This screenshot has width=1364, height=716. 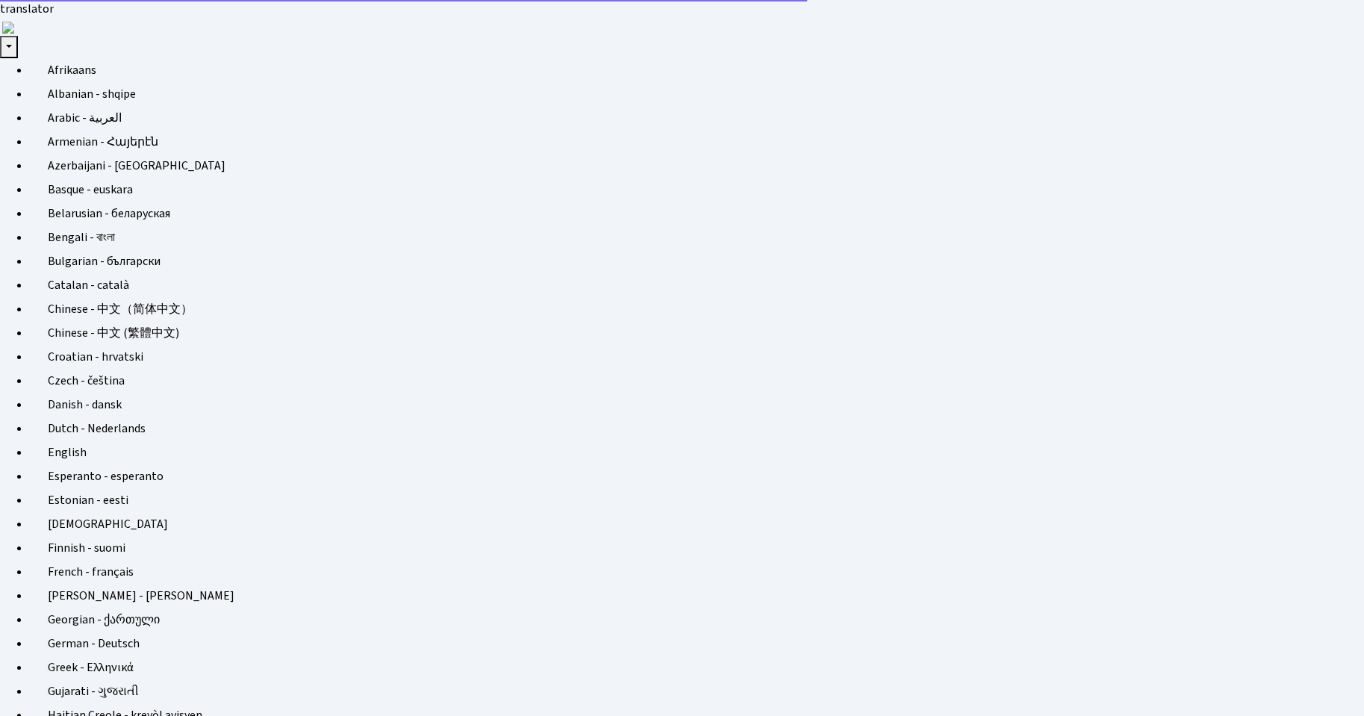 I want to click on a: Croatian - hrvatski, so click(x=697, y=357).